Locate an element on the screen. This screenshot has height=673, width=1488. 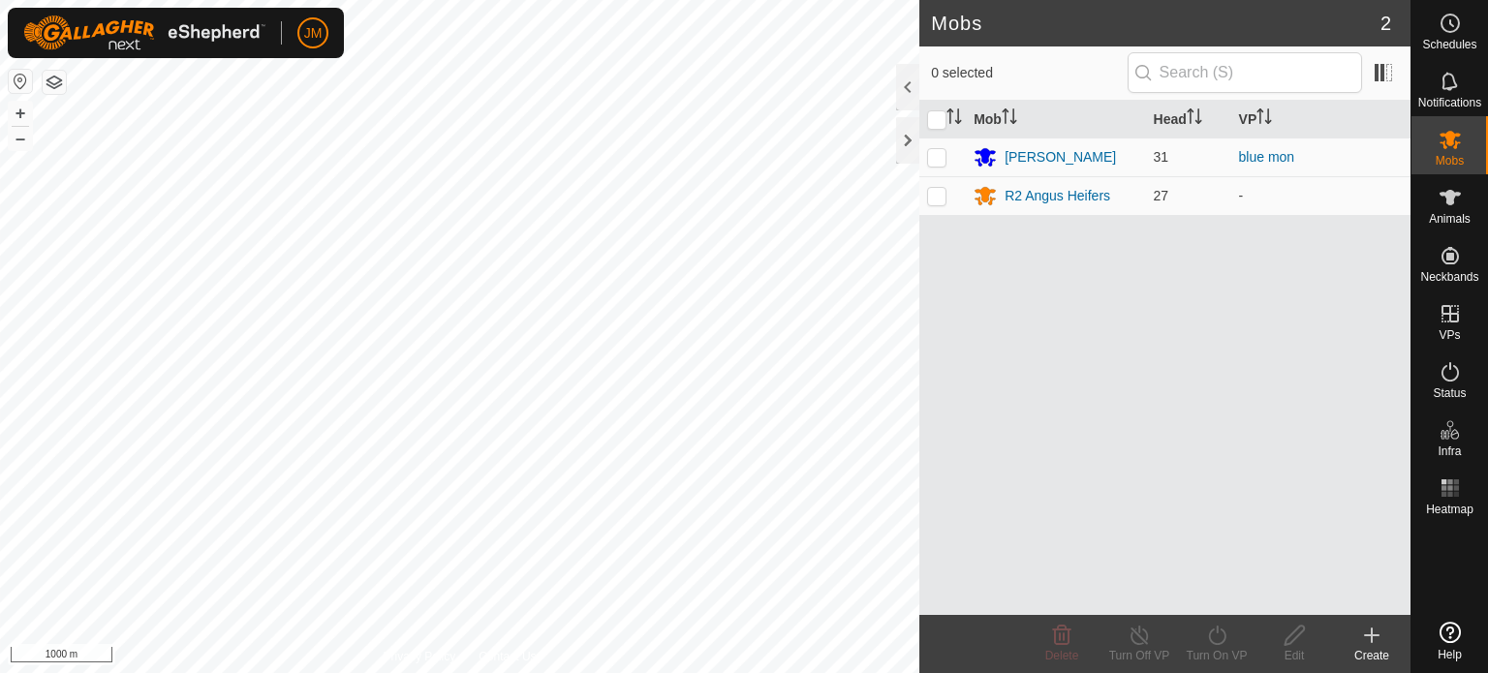
th: VP is located at coordinates (1320, 119).